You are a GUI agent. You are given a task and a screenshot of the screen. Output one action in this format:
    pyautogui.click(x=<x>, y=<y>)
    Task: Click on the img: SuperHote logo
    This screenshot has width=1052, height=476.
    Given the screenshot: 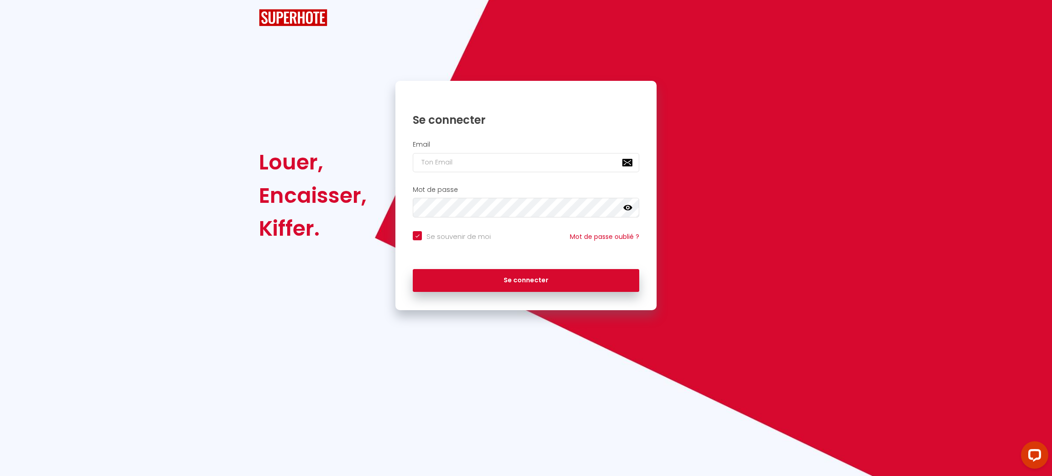 What is the action you would take?
    pyautogui.click(x=293, y=17)
    